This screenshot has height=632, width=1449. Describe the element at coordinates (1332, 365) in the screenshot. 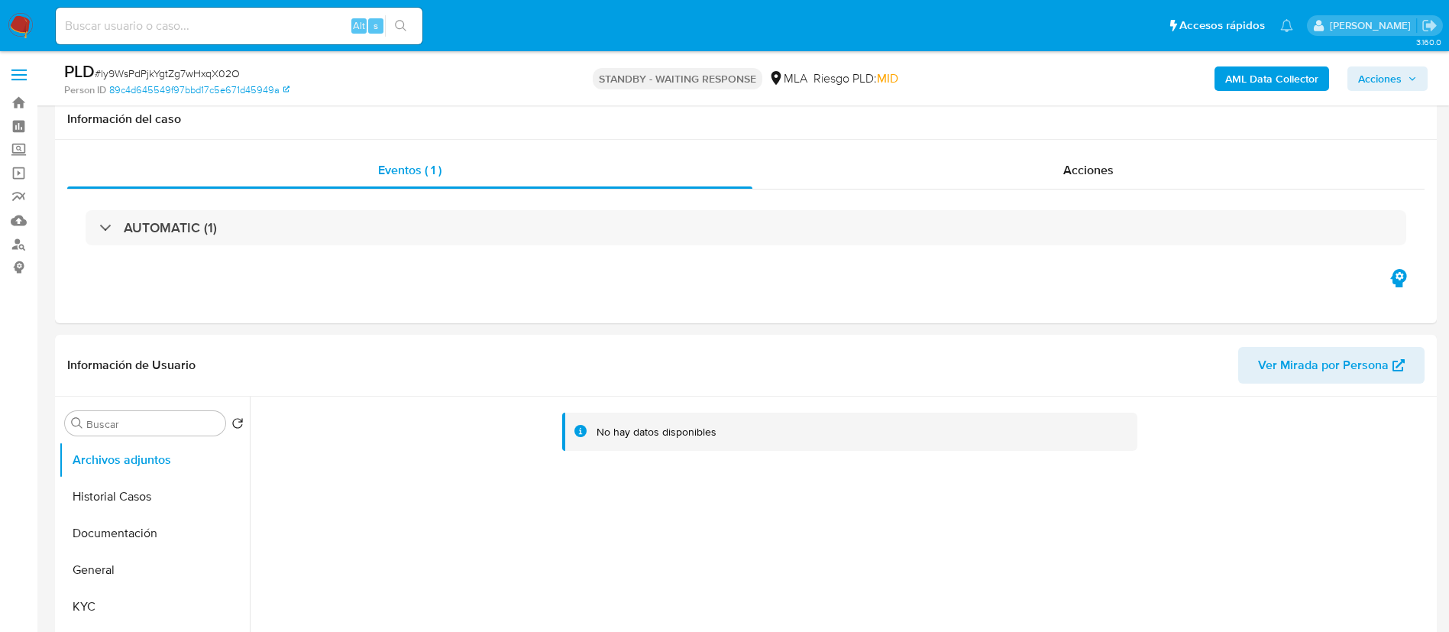

I see `button: Ver Mirada por Persona` at that location.